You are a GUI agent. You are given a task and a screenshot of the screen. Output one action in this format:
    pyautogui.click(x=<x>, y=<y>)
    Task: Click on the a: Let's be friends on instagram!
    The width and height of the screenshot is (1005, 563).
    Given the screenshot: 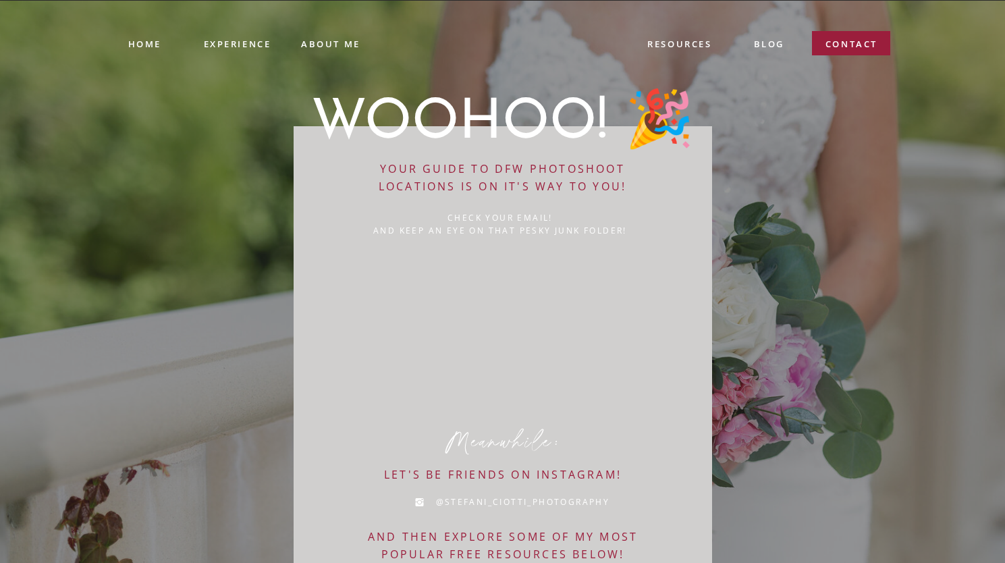 What is the action you would take?
    pyautogui.click(x=503, y=473)
    